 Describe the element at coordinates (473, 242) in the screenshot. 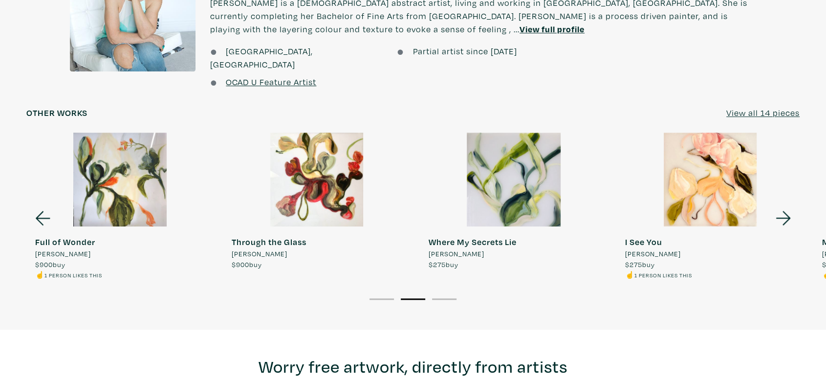

I see `strong: Where My Secrets Lie` at that location.